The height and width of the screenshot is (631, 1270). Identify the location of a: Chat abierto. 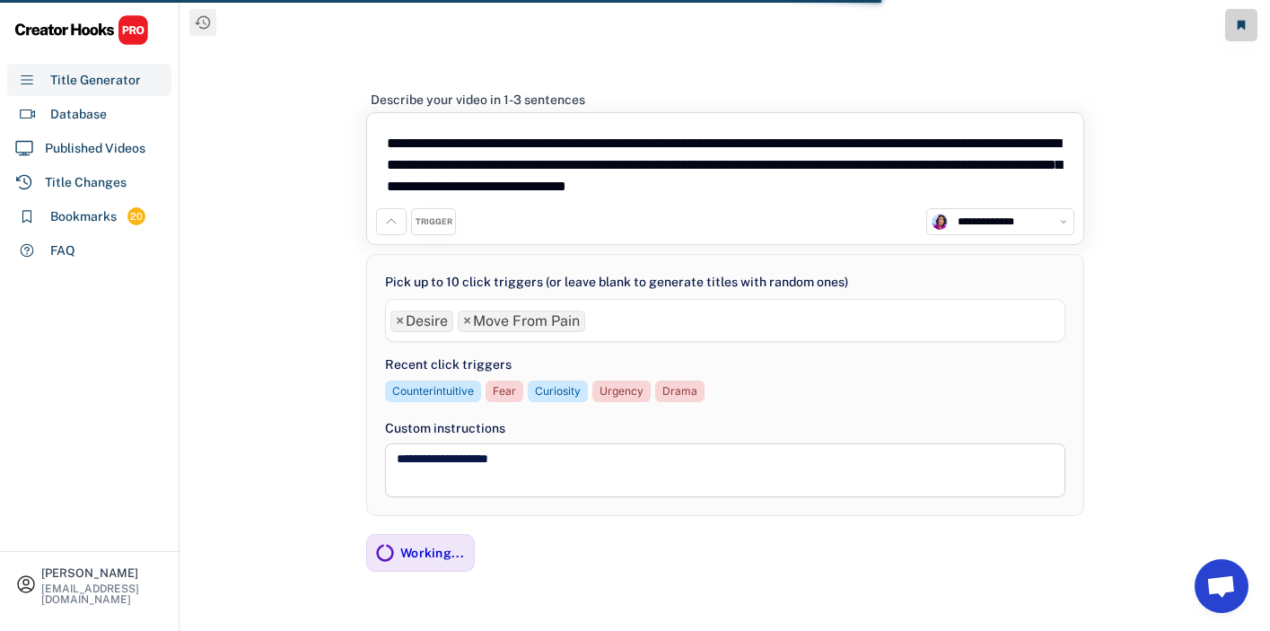
(1221, 586).